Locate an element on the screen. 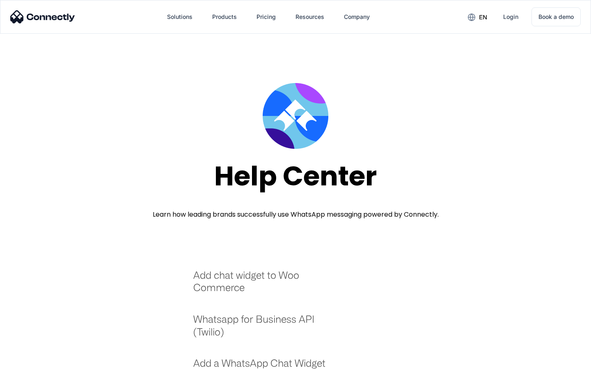  a: Whatsapp for Business API (Twilio) is located at coordinates (265, 329).